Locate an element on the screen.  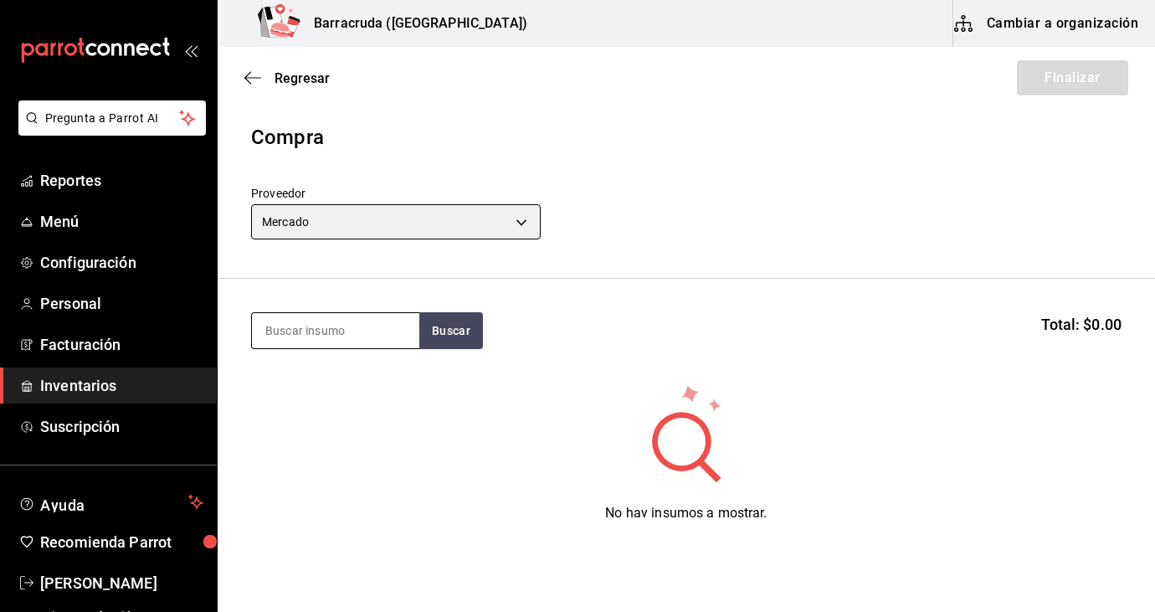
div: Compra is located at coordinates (686, 137).